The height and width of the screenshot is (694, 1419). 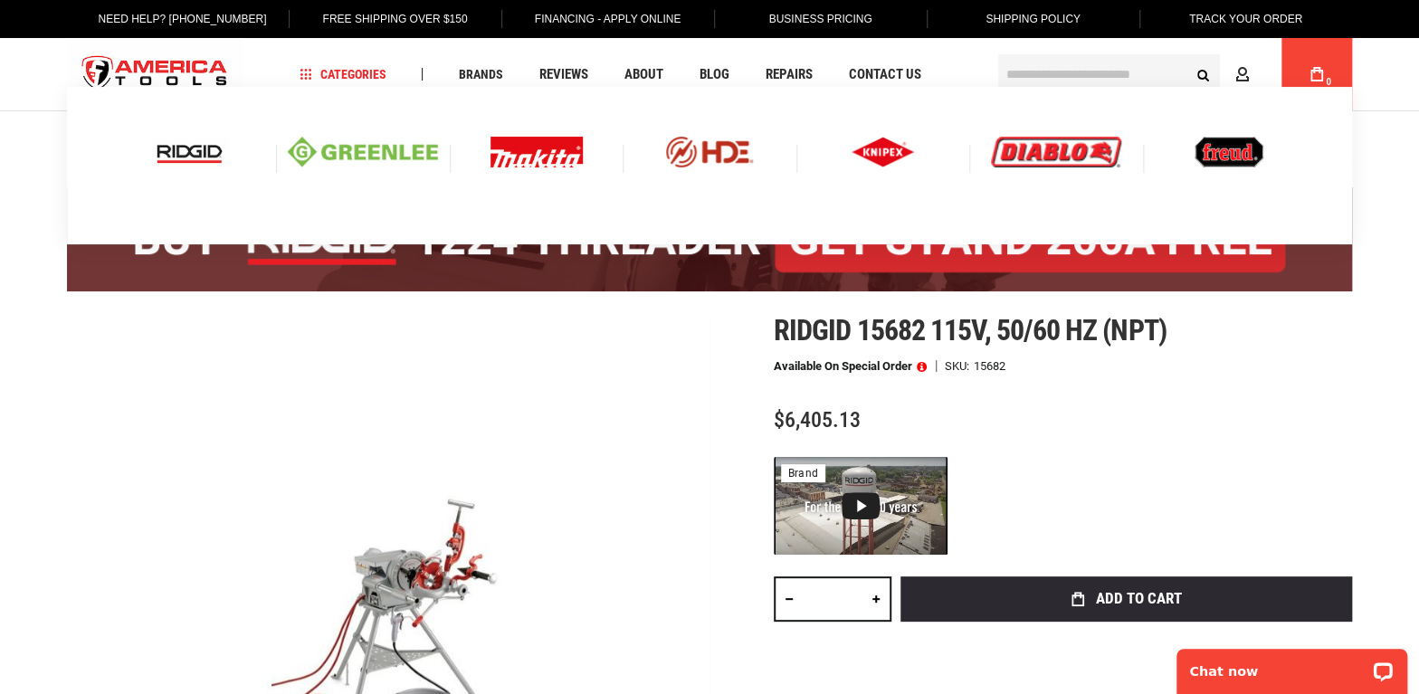 I want to click on p: Chat now, so click(x=115, y=34).